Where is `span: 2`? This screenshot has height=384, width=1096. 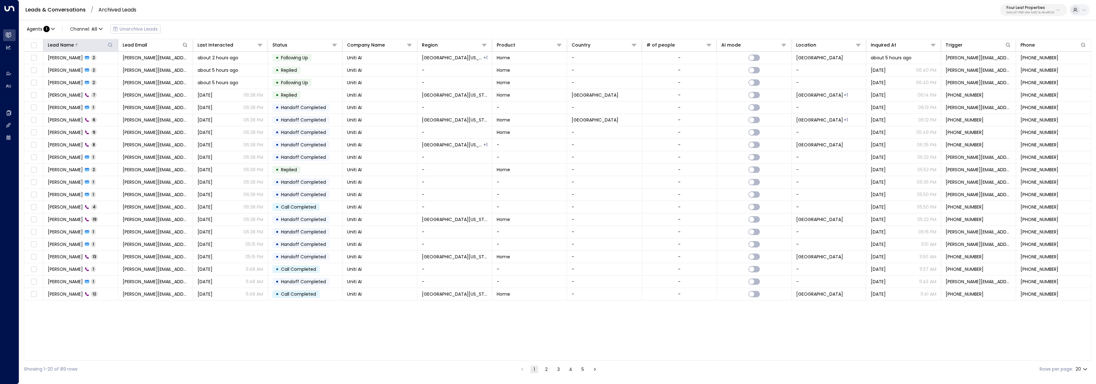 span: 2 is located at coordinates (94, 70).